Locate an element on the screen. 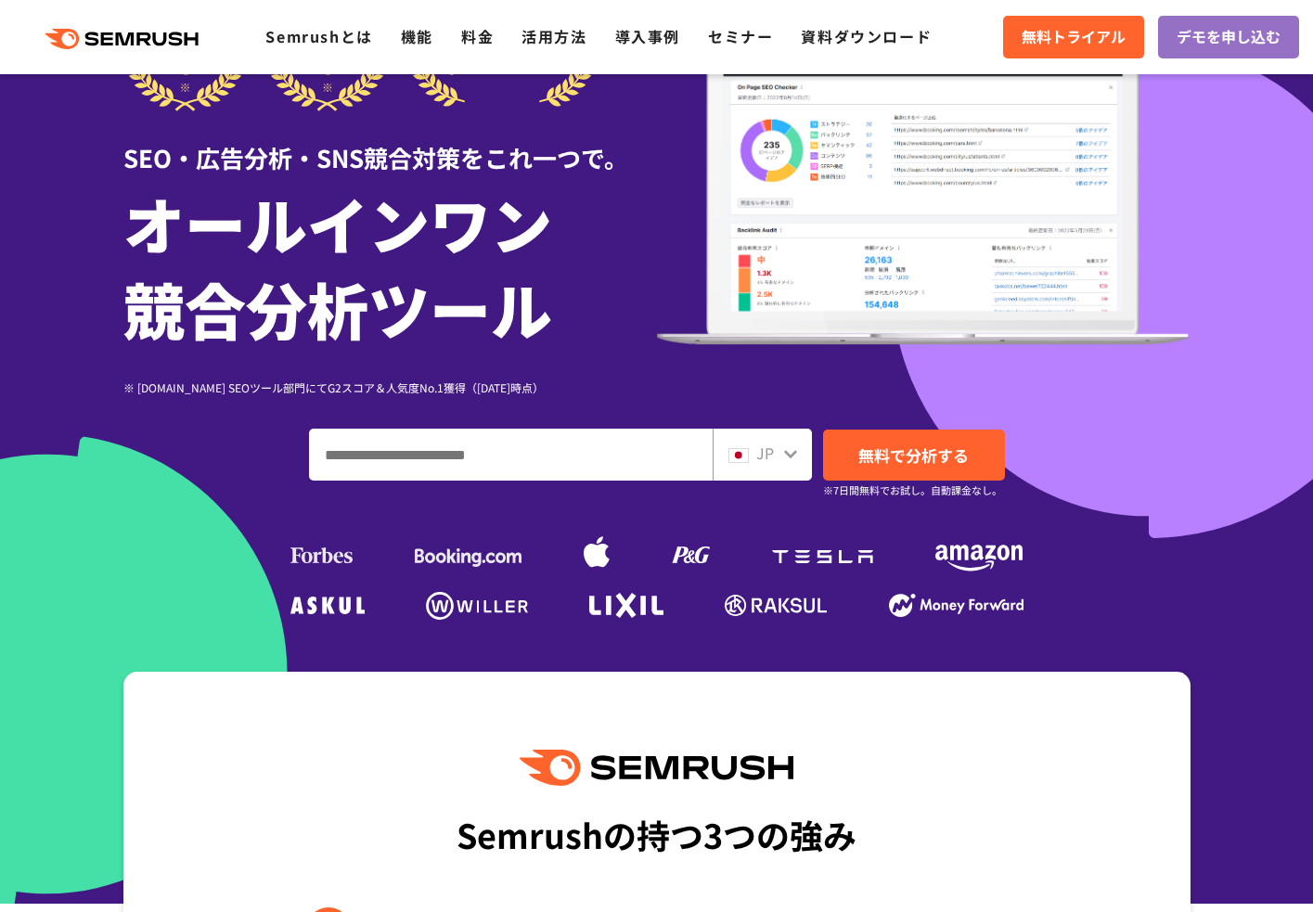 This screenshot has height=912, width=1313. a: 無料トライアル is located at coordinates (1074, 37).